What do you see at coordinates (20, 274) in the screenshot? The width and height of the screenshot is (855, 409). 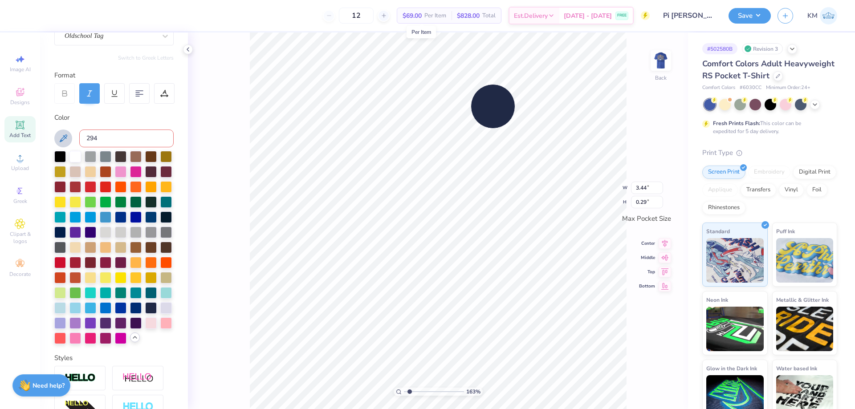 I see `span: Decorate` at bounding box center [20, 274].